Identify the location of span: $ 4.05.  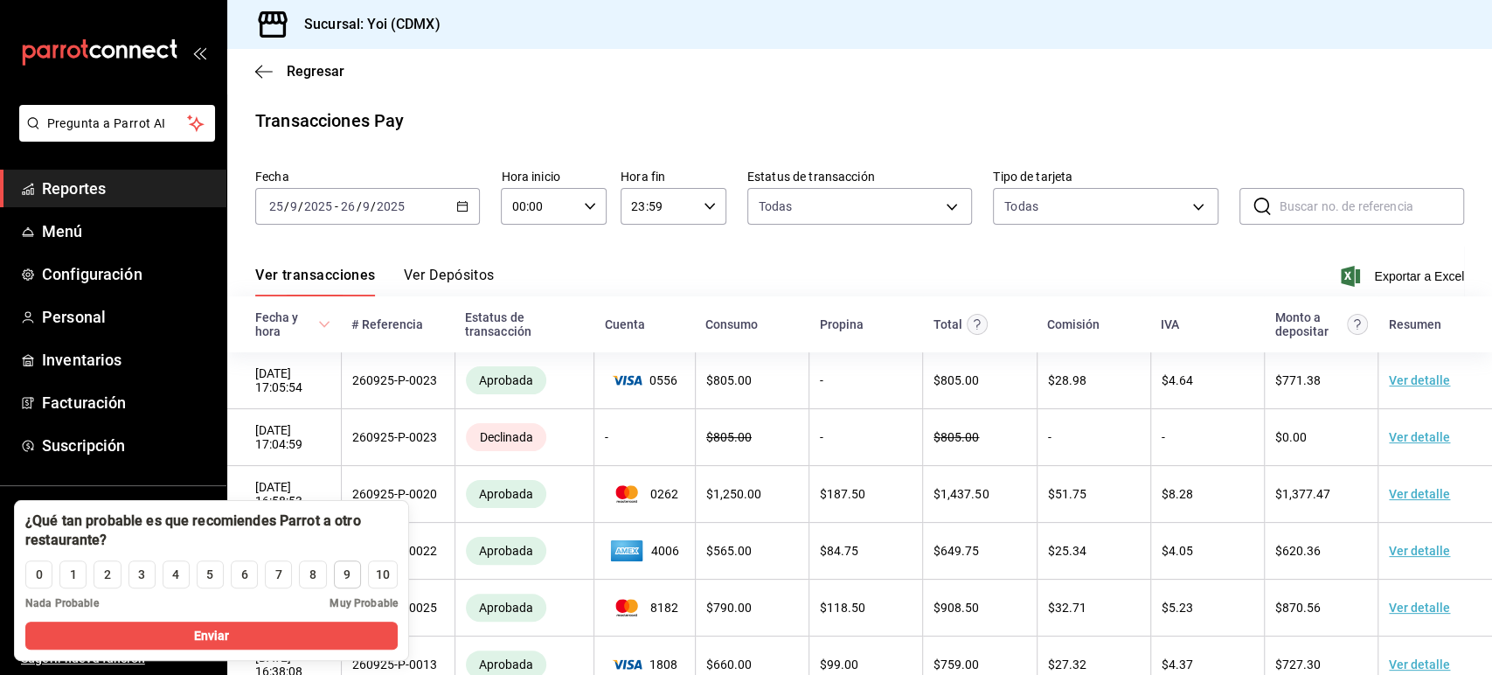
(1177, 551).